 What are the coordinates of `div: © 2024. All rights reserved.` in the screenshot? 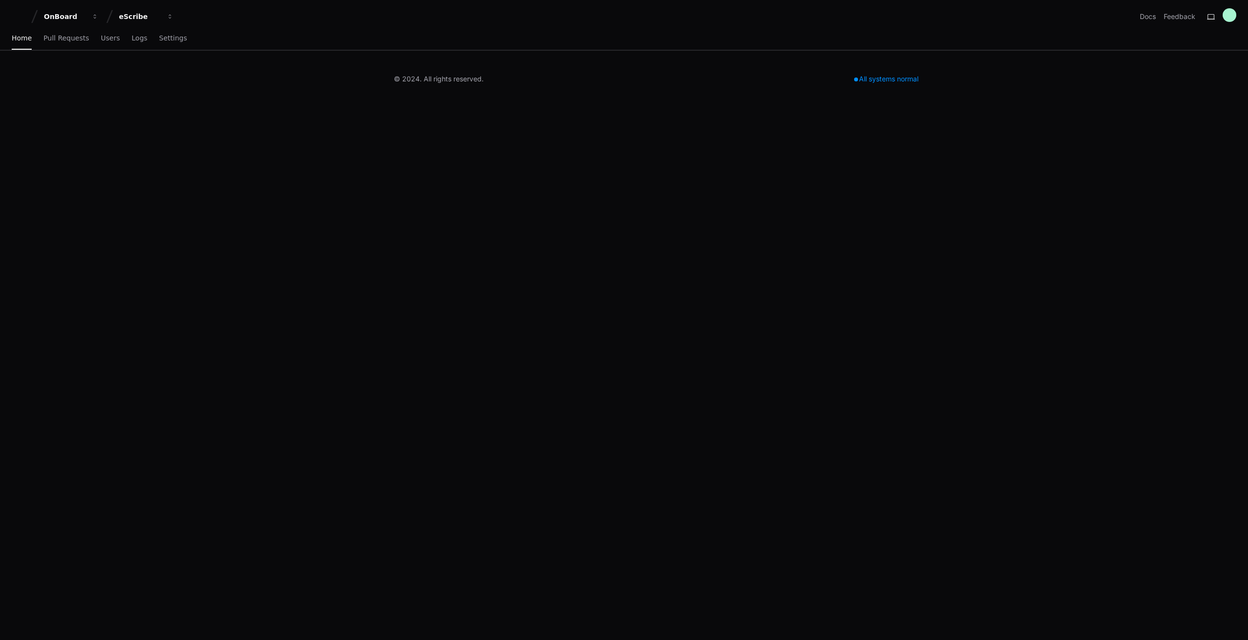 It's located at (439, 79).